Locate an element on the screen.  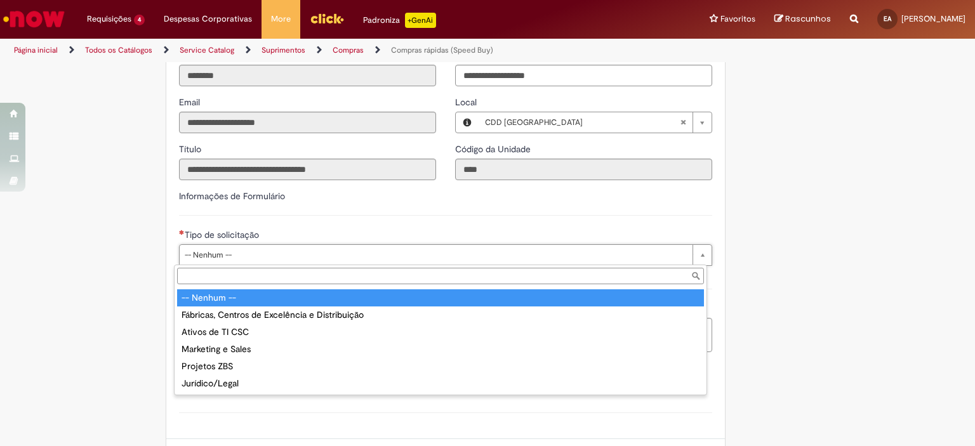
div: Ativos de TI CSC is located at coordinates (441, 332).